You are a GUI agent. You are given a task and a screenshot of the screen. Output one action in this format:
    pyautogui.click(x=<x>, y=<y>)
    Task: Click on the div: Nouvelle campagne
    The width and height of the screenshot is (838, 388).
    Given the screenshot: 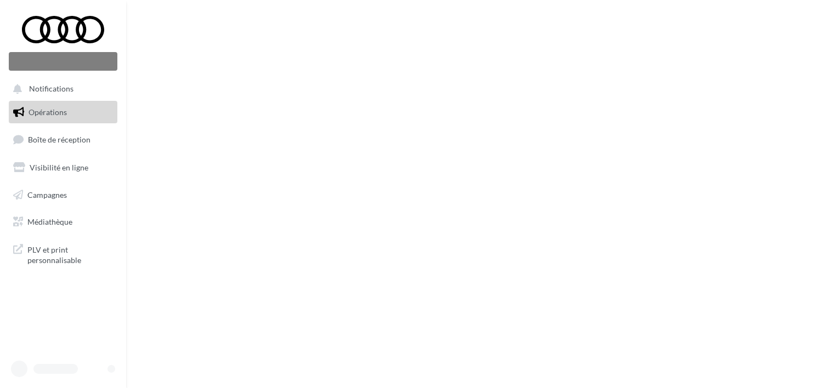 What is the action you would take?
    pyautogui.click(x=63, y=61)
    